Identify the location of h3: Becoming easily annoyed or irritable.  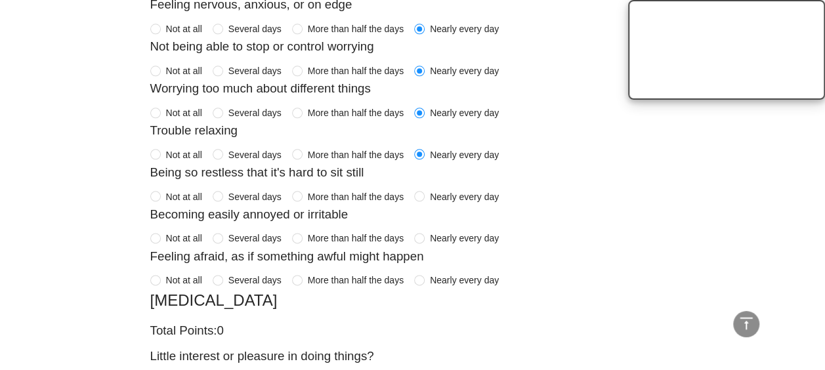
(413, 214).